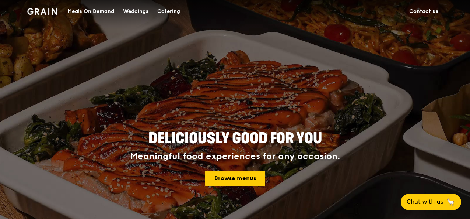 The width and height of the screenshot is (470, 219). I want to click on a: Contact us, so click(424, 11).